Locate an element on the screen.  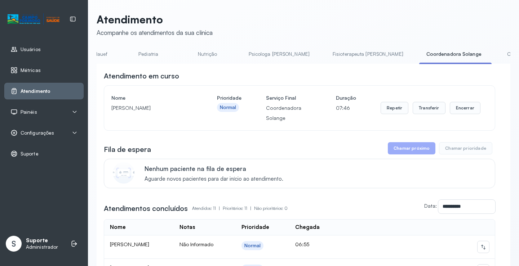
span: 06:55 is located at coordinates (302, 244).